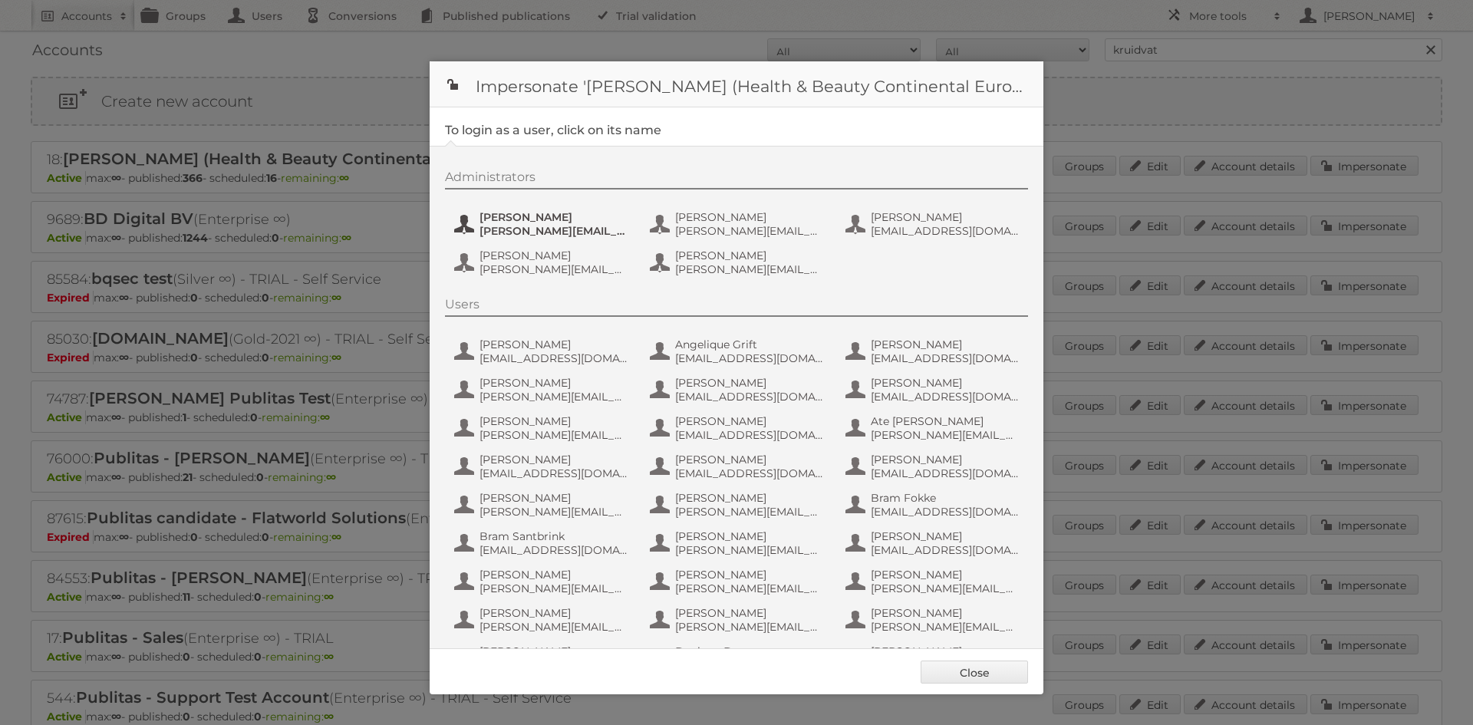 The height and width of the screenshot is (725, 1473). I want to click on a: Close, so click(975, 672).